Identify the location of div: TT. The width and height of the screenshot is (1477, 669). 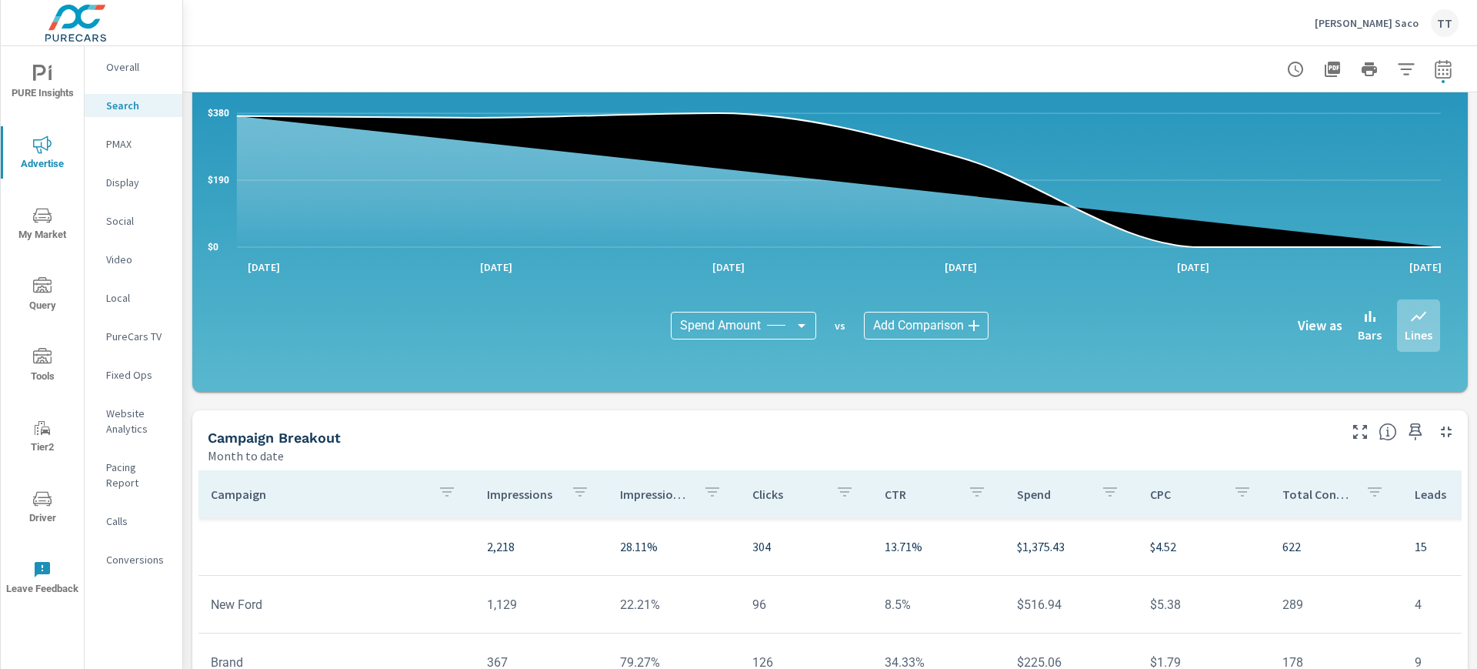
(1445, 23).